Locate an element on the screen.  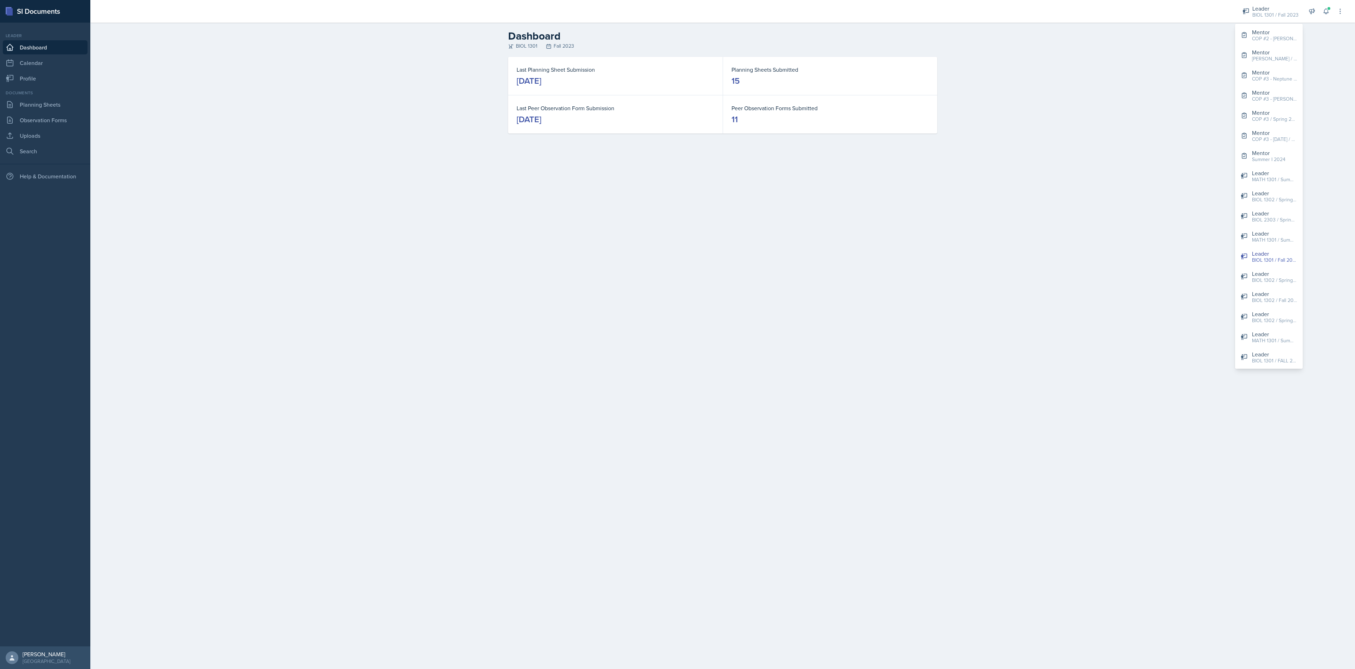
div: BIOL 1302 / Spring 2025 is located at coordinates (1275, 199).